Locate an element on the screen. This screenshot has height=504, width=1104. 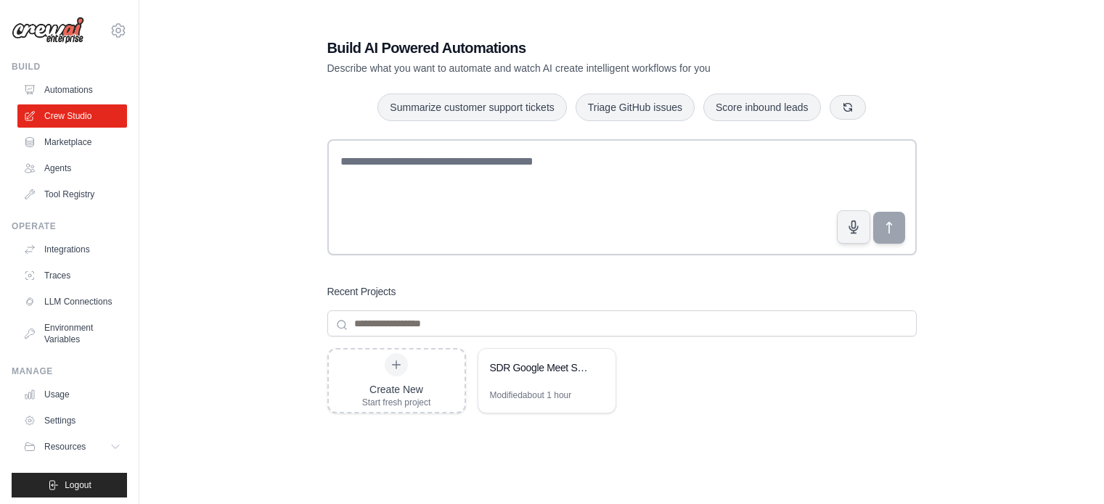
button: Click to speak your automation idea is located at coordinates (853, 227).